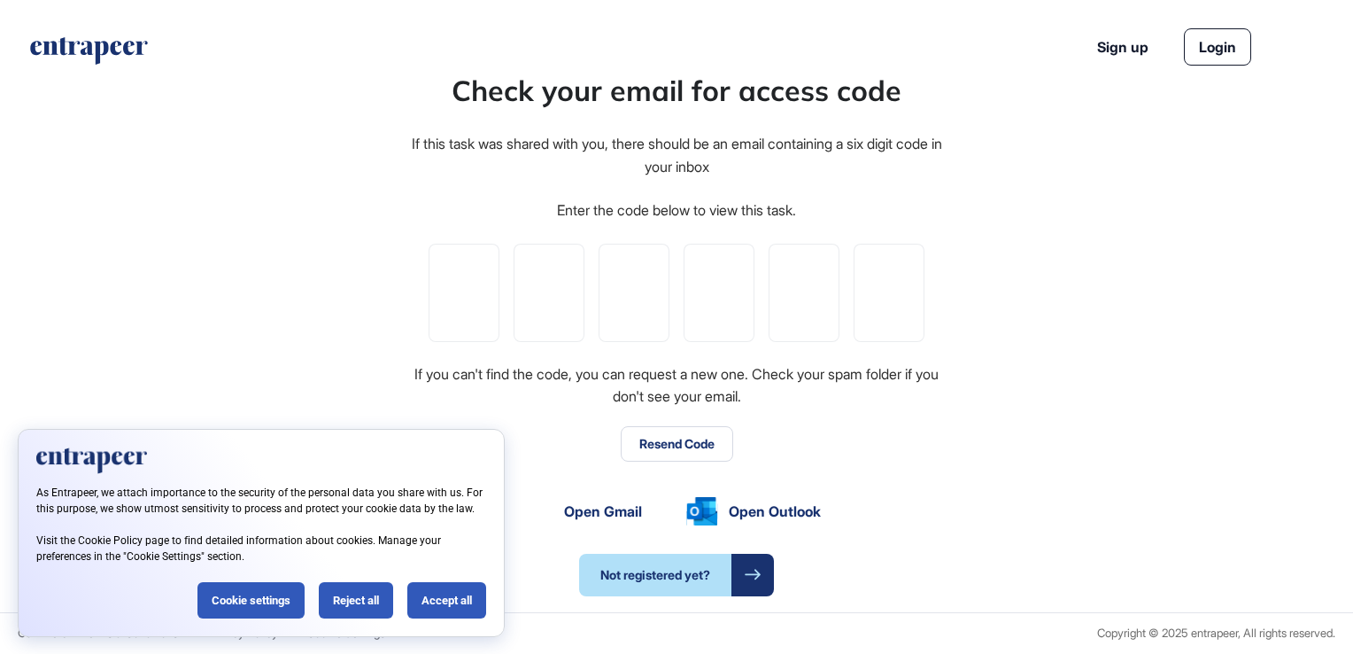 The image size is (1353, 654). Describe the element at coordinates (677, 211) in the screenshot. I see `div: Enter the code below to view this task.` at that location.